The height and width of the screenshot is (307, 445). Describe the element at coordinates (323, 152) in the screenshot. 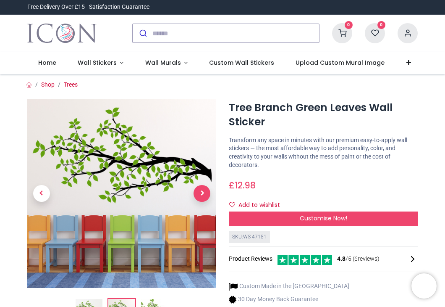

I see `p: Transform any space in minutes with our premium easy-to-apply wall stickers — the most affordable...` at that location.